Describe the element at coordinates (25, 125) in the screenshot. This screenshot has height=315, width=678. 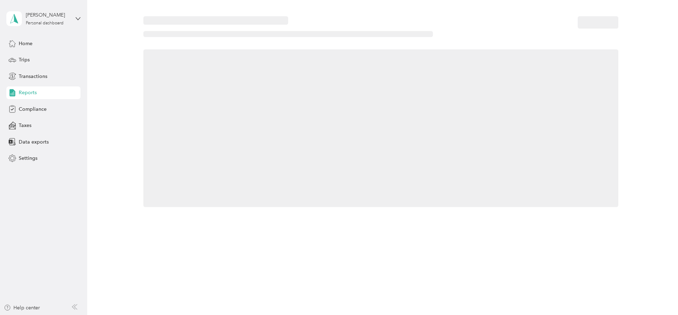
I see `span: Taxes` at that location.